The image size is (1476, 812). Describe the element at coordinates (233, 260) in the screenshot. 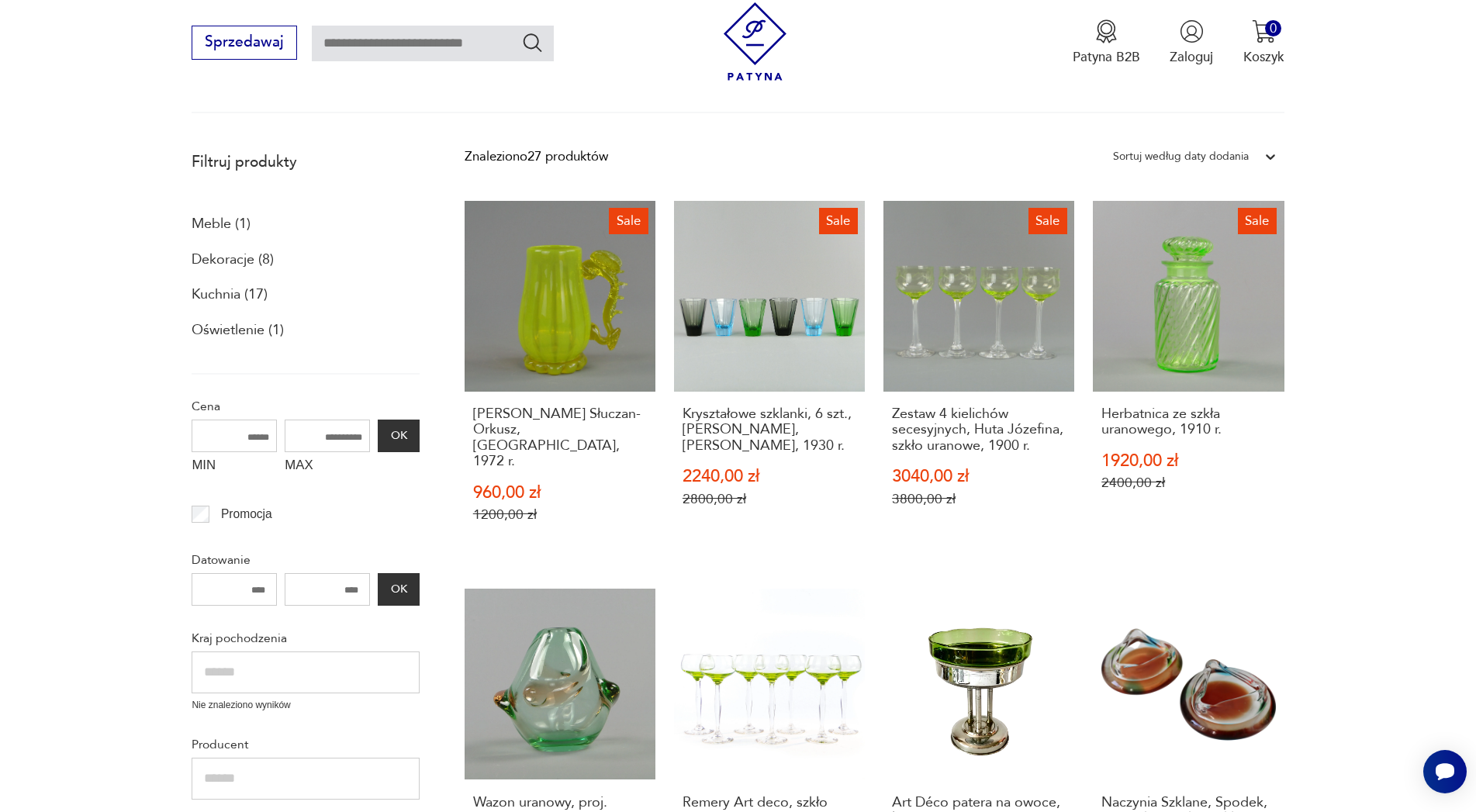

I see `p: Dekoracje (8)` at that location.